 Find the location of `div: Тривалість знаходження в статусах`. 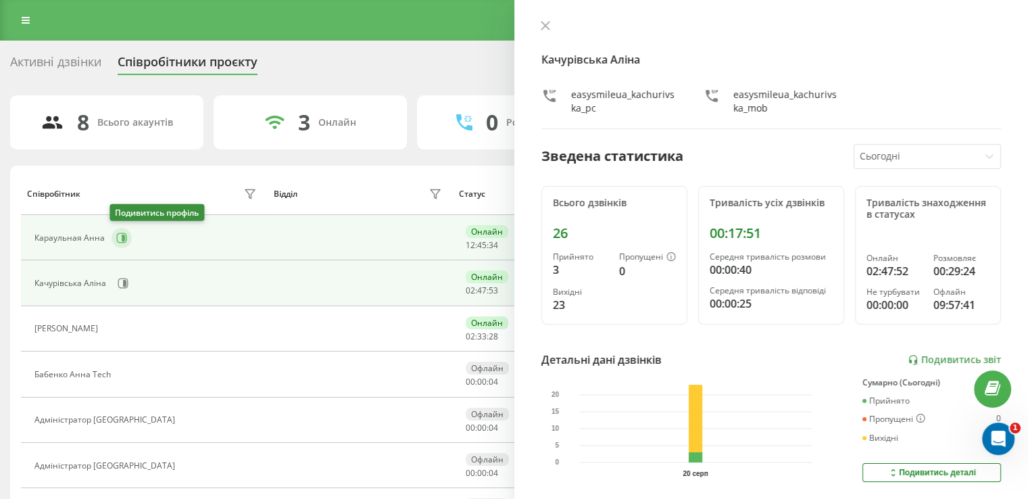

div: Тривалість знаходження в статусах is located at coordinates (928, 209).